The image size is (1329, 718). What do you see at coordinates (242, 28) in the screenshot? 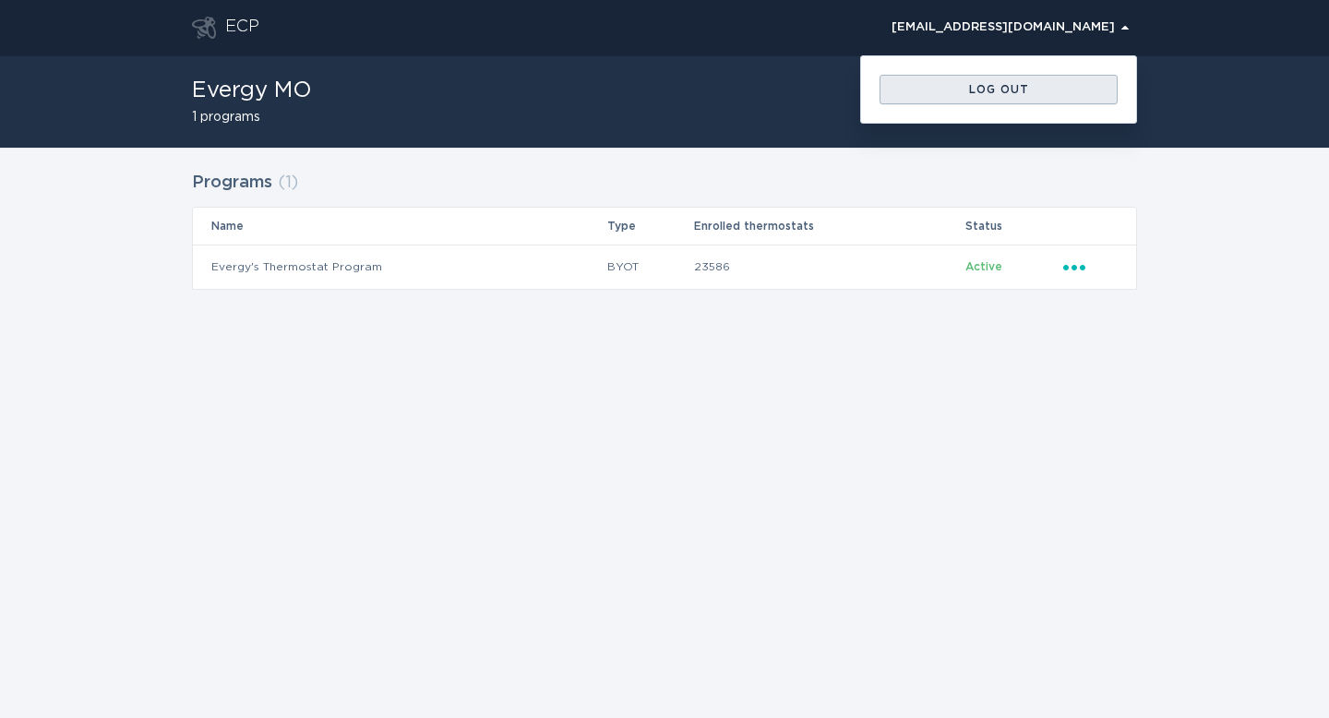
I see `div: ECP` at bounding box center [242, 28].